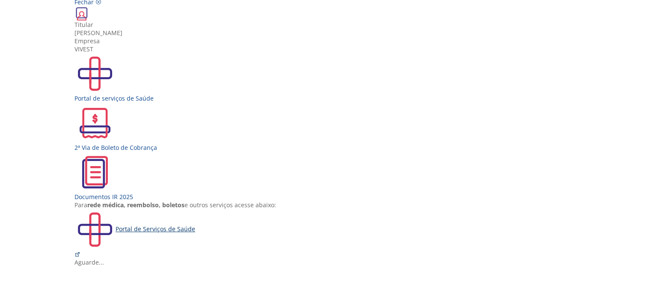  Describe the element at coordinates (329, 204) in the screenshot. I see `div: Para e outros serviços acesse abaixo:` at that location.